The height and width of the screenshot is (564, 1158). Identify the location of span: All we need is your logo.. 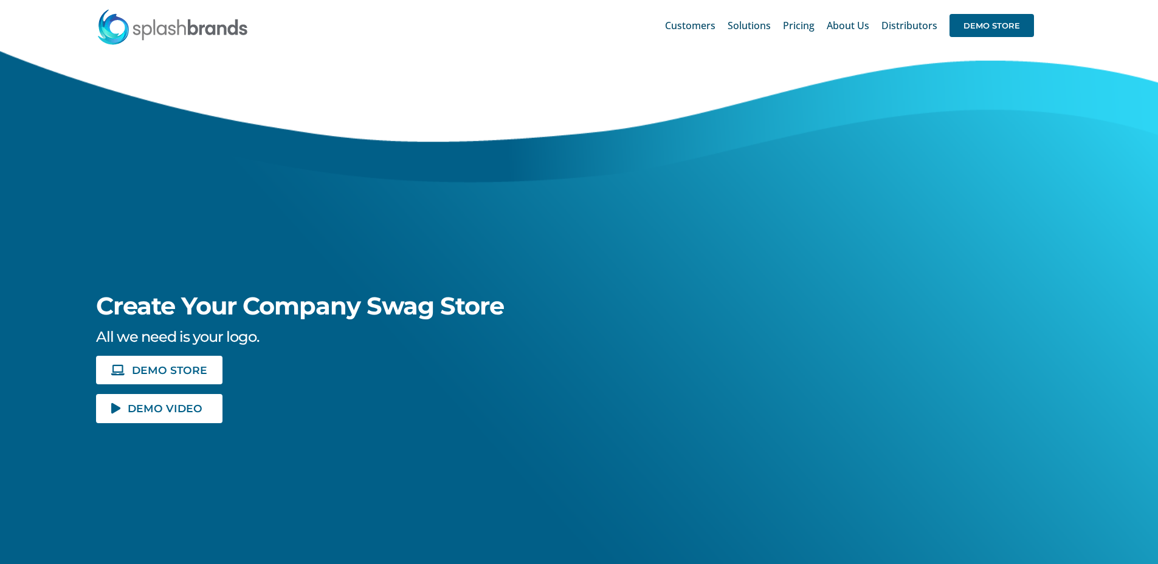
(177, 337).